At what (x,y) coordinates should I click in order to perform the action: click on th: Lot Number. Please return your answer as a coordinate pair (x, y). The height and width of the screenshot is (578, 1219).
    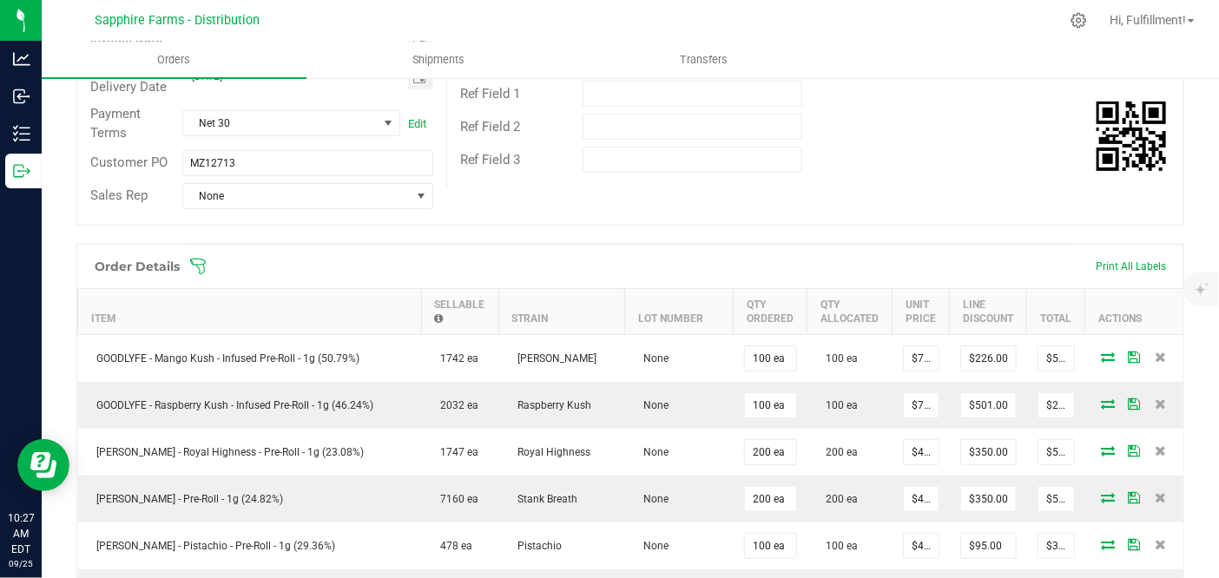
    Looking at the image, I should click on (679, 311).